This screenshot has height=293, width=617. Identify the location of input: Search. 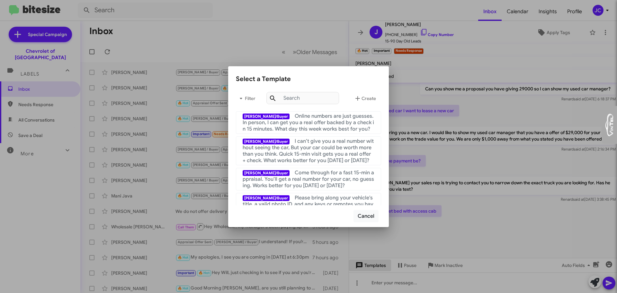
(302, 98).